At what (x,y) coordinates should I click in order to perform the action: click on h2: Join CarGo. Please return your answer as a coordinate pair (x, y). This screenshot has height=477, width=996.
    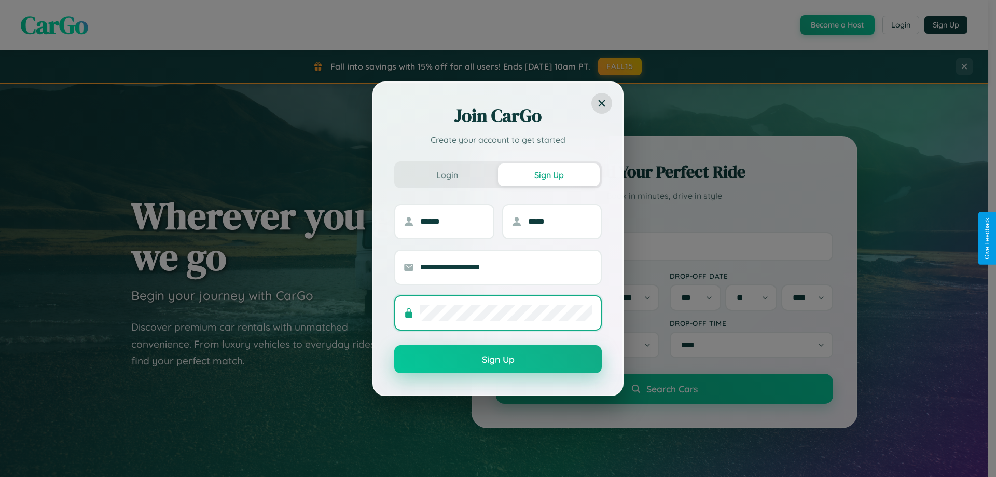
    Looking at the image, I should click on (498, 116).